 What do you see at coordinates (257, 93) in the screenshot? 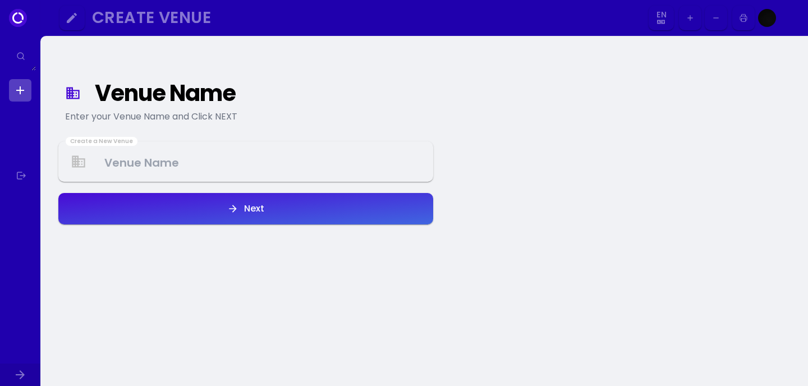
I see `div: Venue Name` at bounding box center [257, 93].